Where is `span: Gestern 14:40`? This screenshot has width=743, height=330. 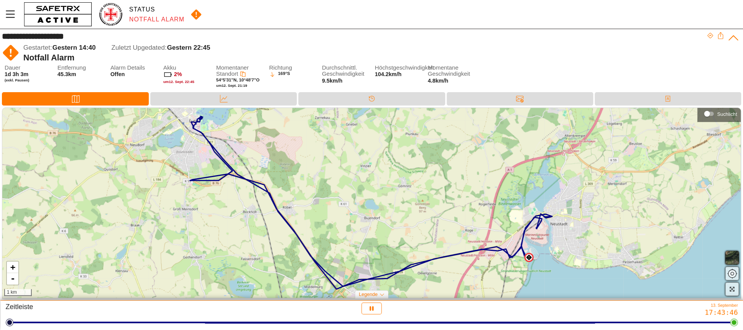 span: Gestern 14:40 is located at coordinates (74, 47).